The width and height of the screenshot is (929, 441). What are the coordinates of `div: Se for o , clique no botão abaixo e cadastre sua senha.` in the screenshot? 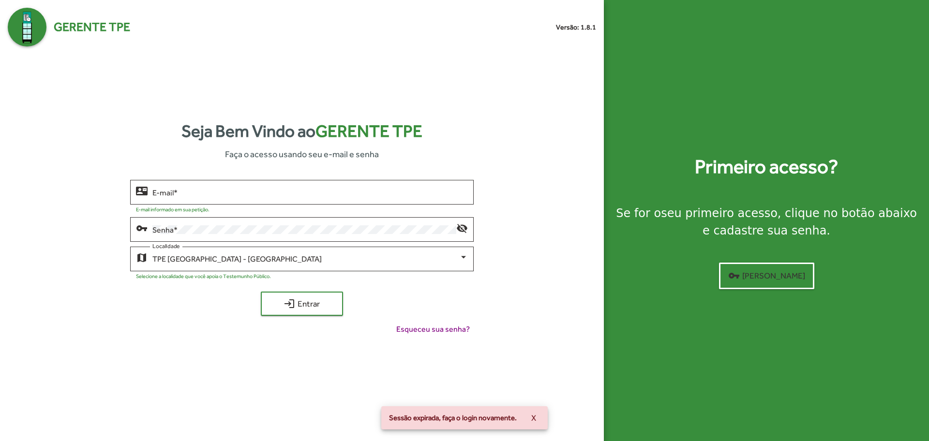 It's located at (766, 222).